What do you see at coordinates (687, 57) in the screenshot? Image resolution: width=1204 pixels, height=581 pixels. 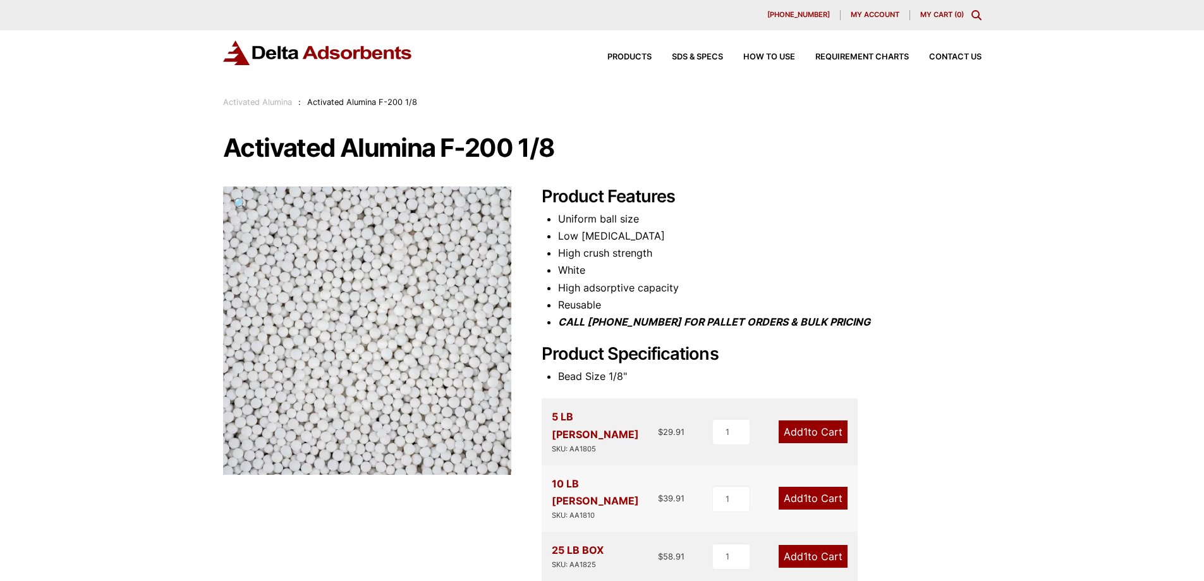 I see `a: SDS & SPECS` at bounding box center [687, 57].